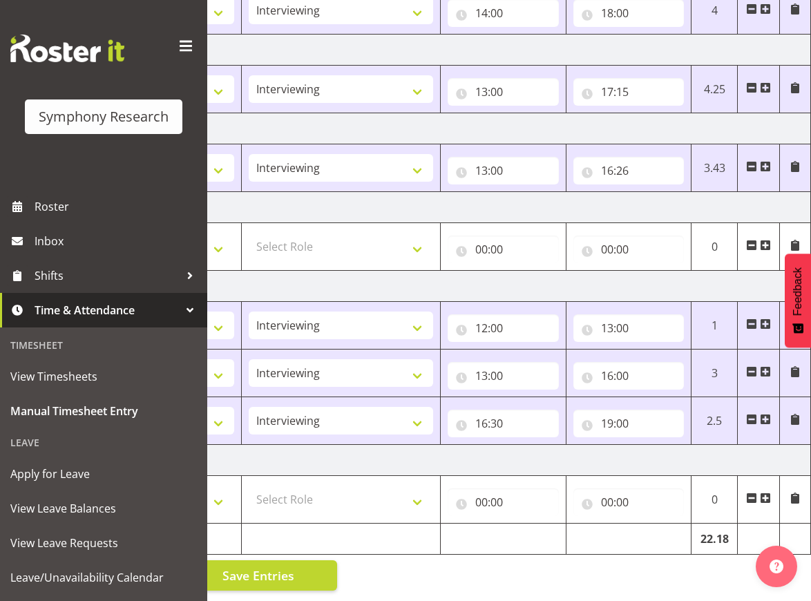 The width and height of the screenshot is (811, 601). What do you see at coordinates (714, 325) in the screenshot?
I see `td: 1` at bounding box center [714, 325].